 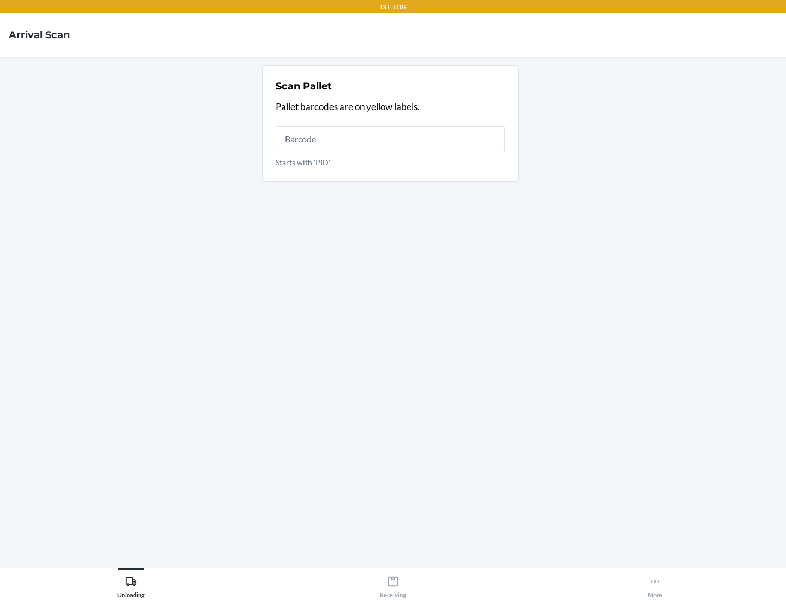 What do you see at coordinates (303, 86) in the screenshot?
I see `h2: Scan Pallet` at bounding box center [303, 86].